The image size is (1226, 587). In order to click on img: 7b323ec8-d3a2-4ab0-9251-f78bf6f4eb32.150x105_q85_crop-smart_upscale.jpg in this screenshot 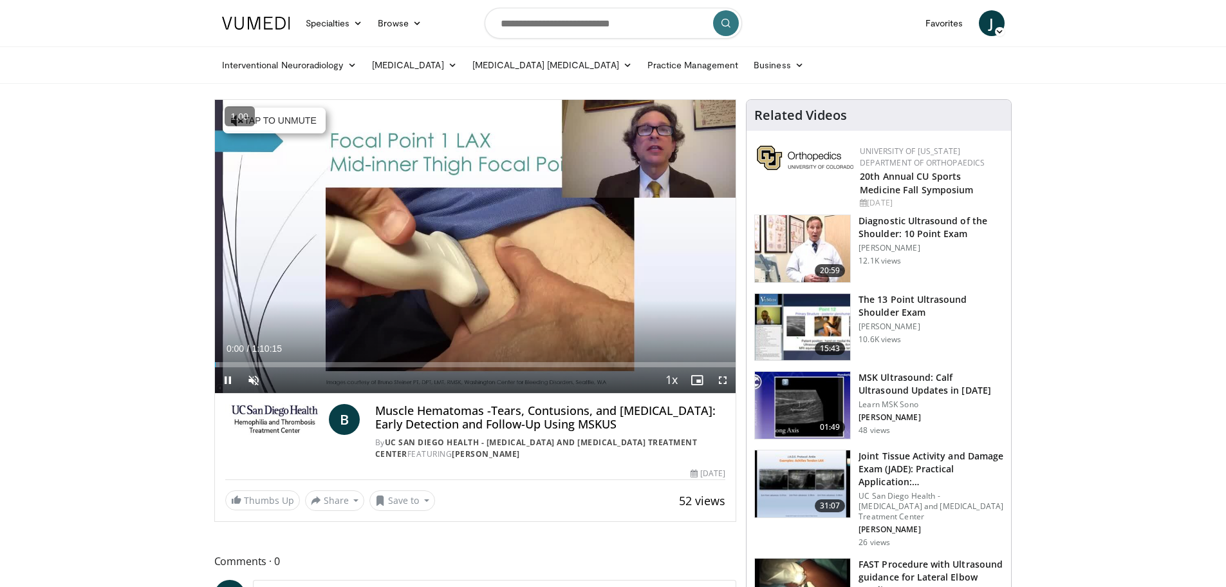, I will do `click(803, 327)`.